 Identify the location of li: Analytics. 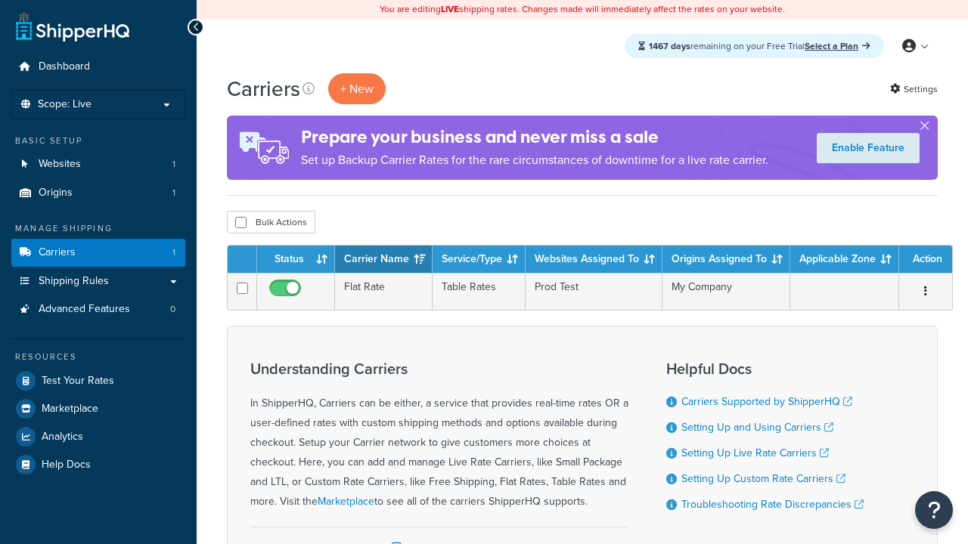
(98, 437).